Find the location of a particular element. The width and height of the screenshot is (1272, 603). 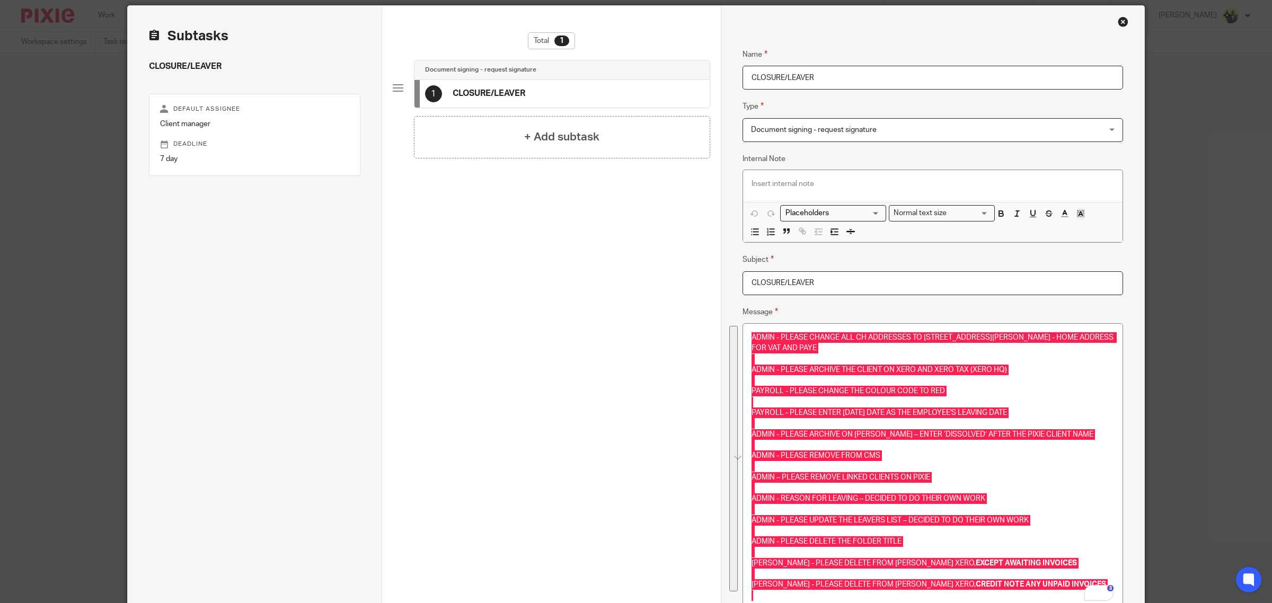

strong: CREDIT NOTE ANY UNPAID INVOICES is located at coordinates (1041, 584).